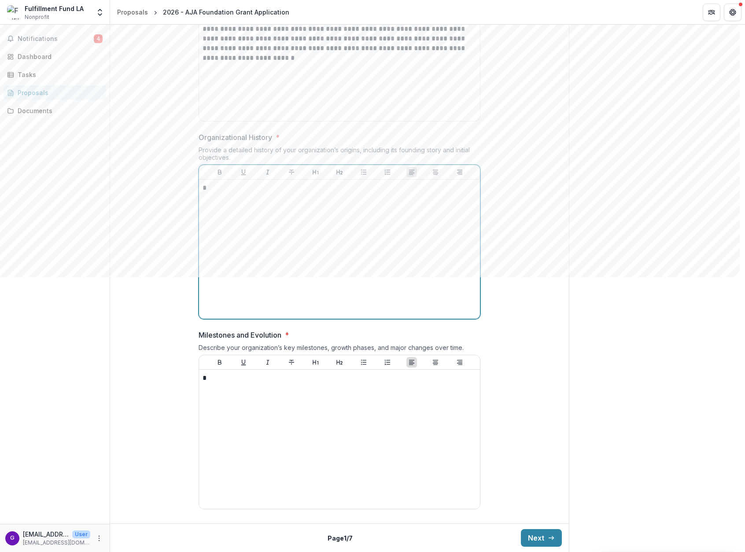 The width and height of the screenshot is (745, 552). What do you see at coordinates (55, 39) in the screenshot?
I see `button: Notifications4` at bounding box center [55, 39].